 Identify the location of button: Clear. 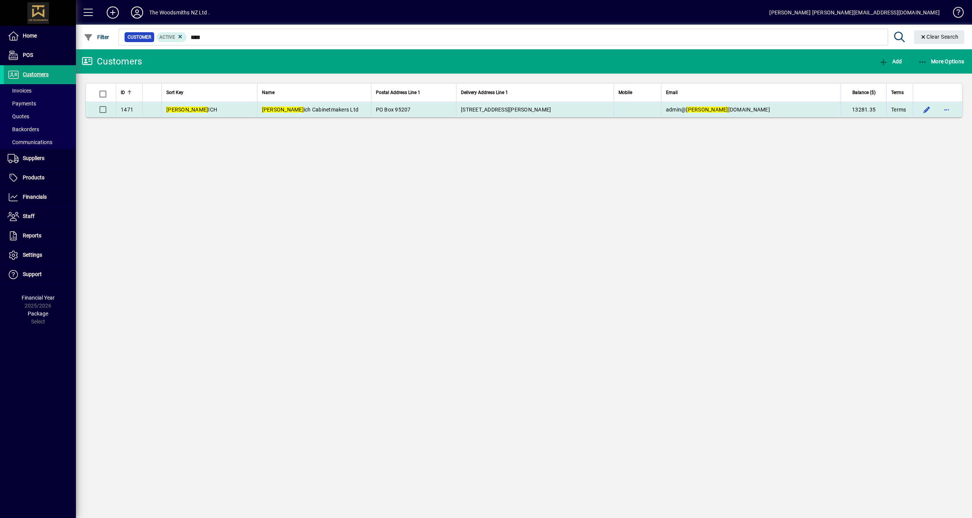
(939, 37).